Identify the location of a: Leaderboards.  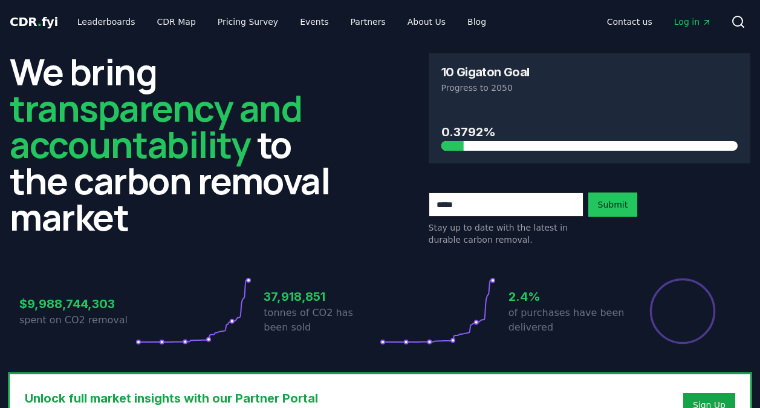
(106, 22).